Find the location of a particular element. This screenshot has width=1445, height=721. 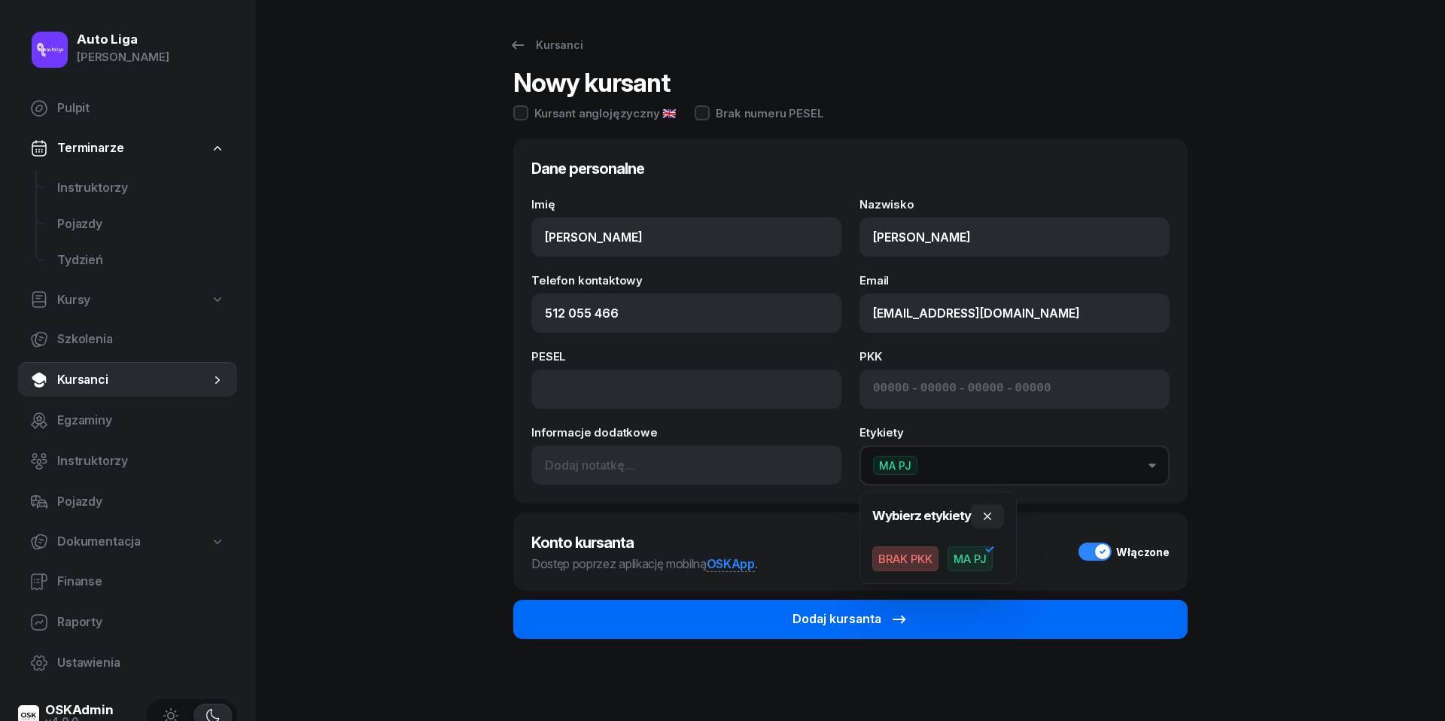

input: Dodaj notatkę... is located at coordinates (686, 465).